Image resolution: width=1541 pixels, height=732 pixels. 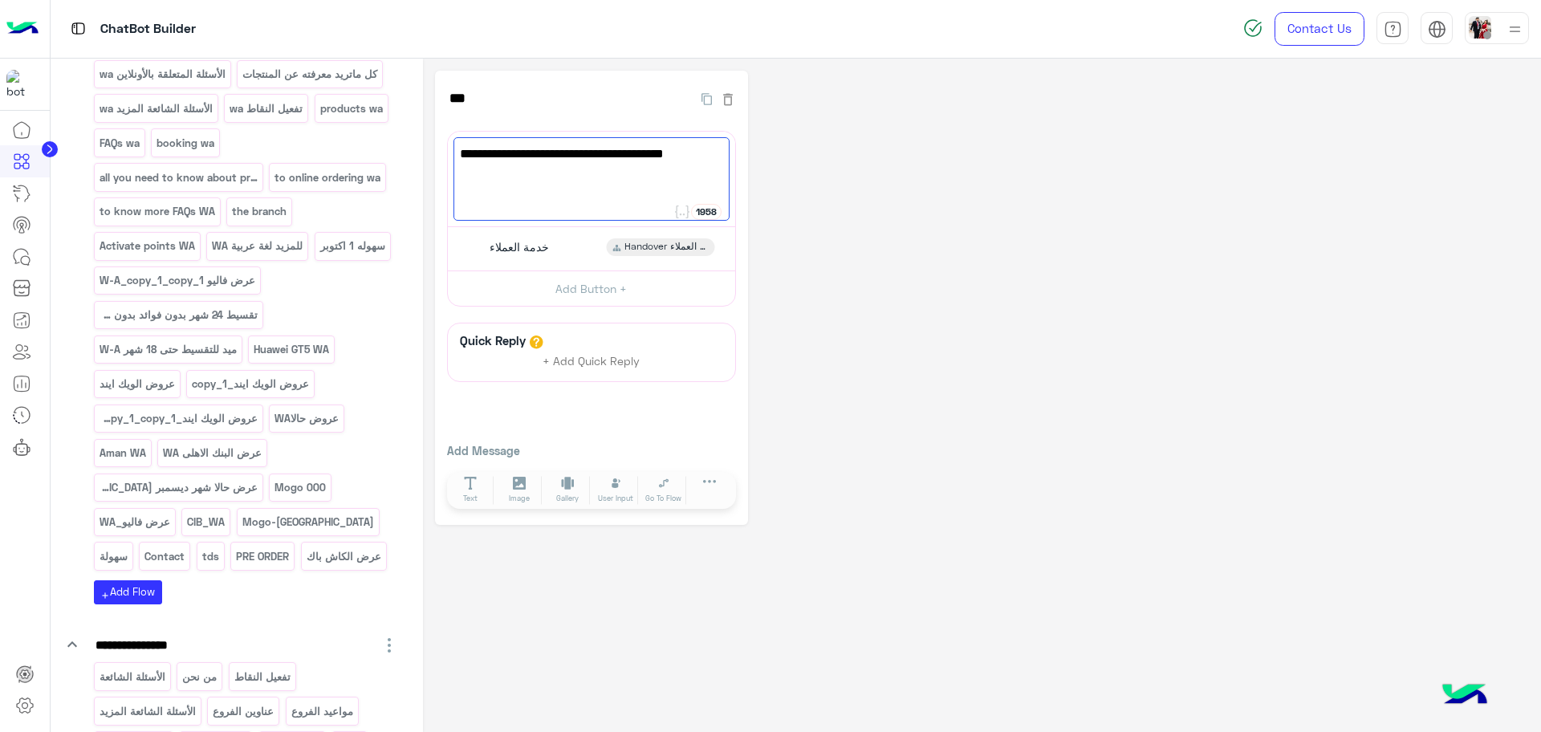 I want to click on i: add, so click(x=105, y=596).